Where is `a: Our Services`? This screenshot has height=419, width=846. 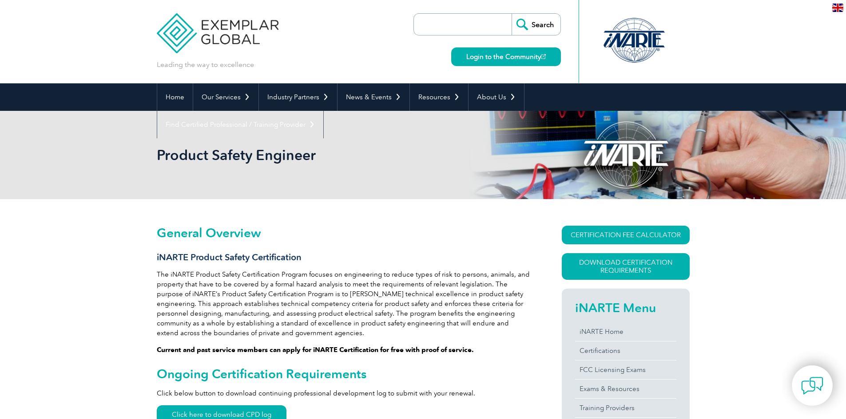 a: Our Services is located at coordinates (225, 97).